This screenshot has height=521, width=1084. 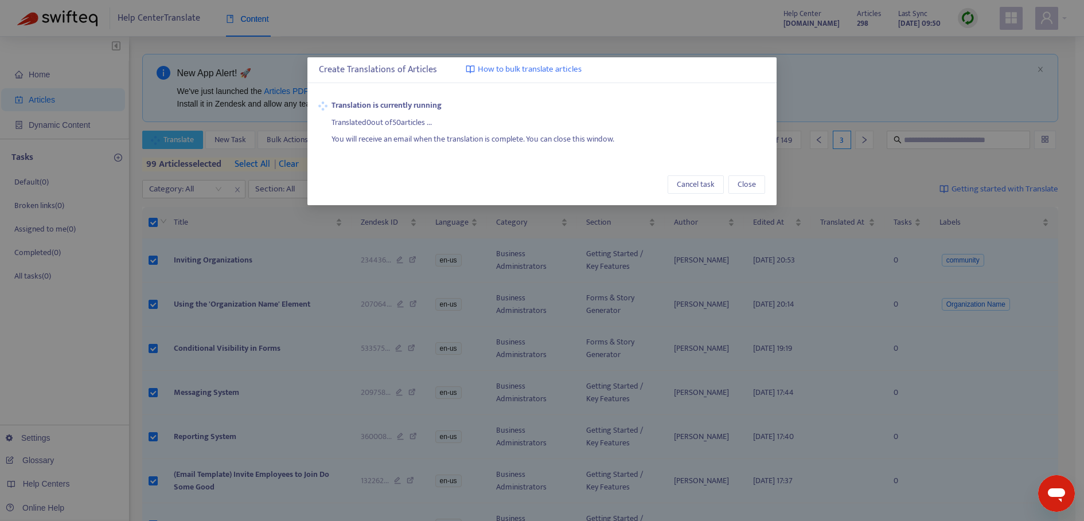 What do you see at coordinates (548, 105) in the screenshot?
I see `strong: Translation is currently running` at bounding box center [548, 105].